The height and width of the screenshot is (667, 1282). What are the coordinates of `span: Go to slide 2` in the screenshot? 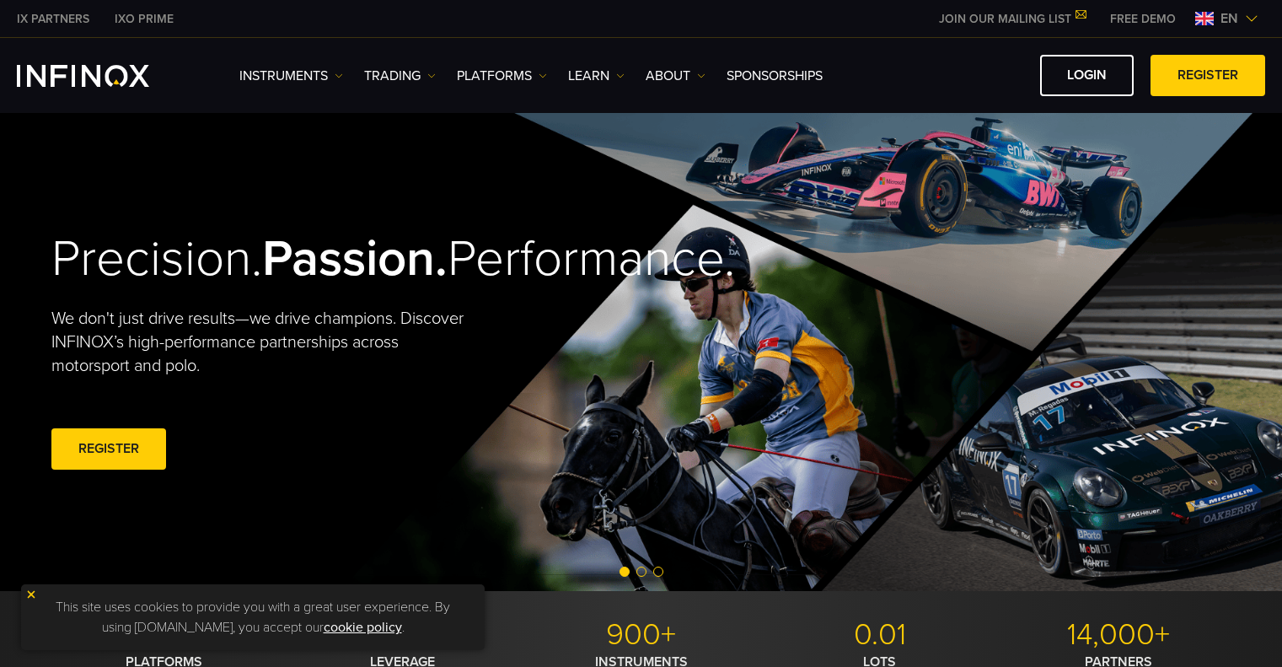 It's located at (641, 571).